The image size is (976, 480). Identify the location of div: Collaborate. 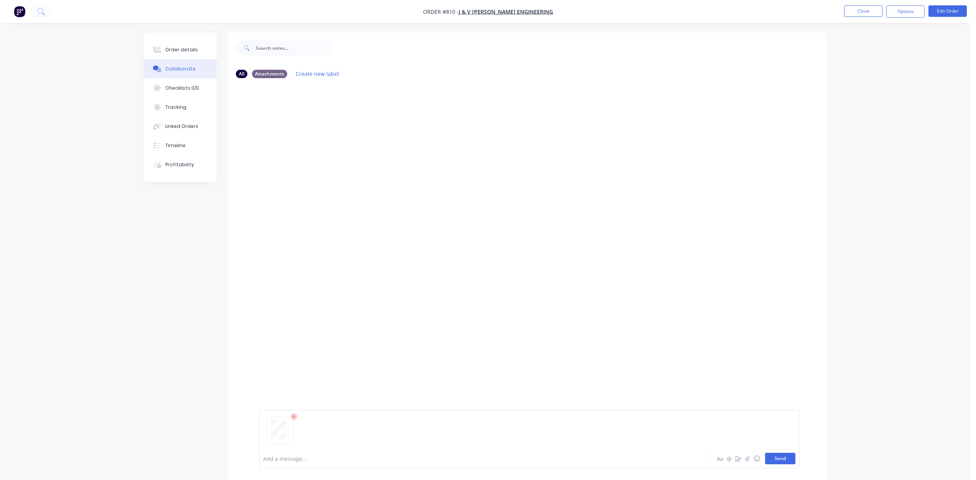
(180, 69).